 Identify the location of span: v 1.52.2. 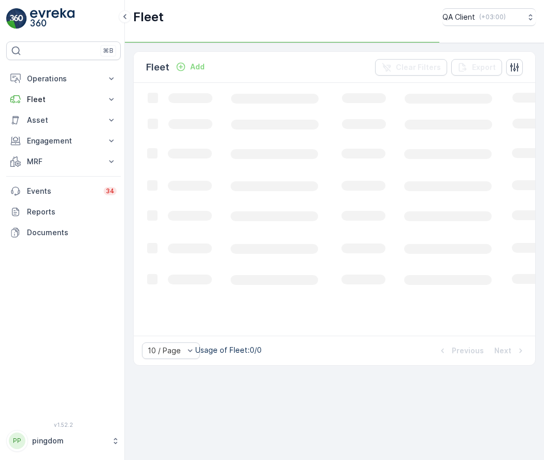
(63, 425).